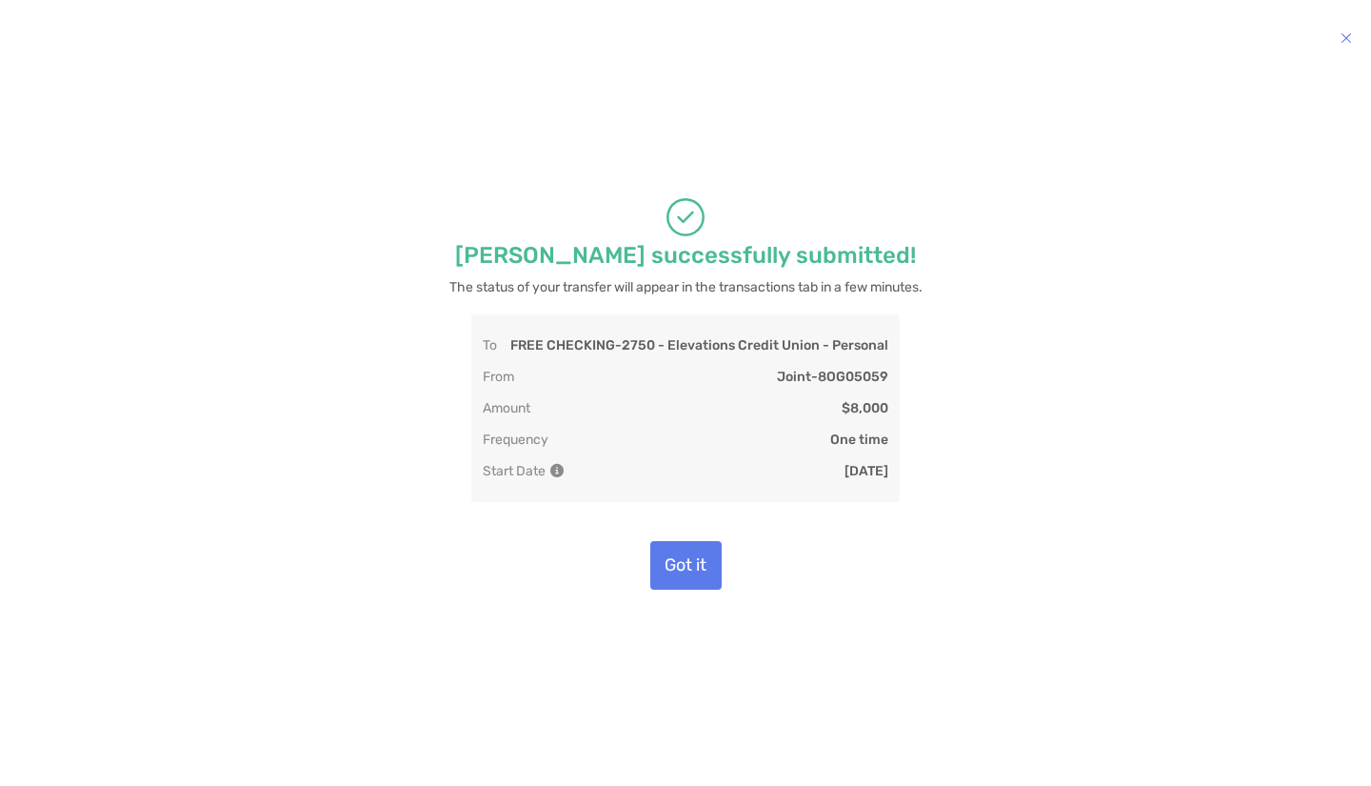 The image size is (1371, 786). Describe the element at coordinates (507, 408) in the screenshot. I see `p: Amount` at that location.